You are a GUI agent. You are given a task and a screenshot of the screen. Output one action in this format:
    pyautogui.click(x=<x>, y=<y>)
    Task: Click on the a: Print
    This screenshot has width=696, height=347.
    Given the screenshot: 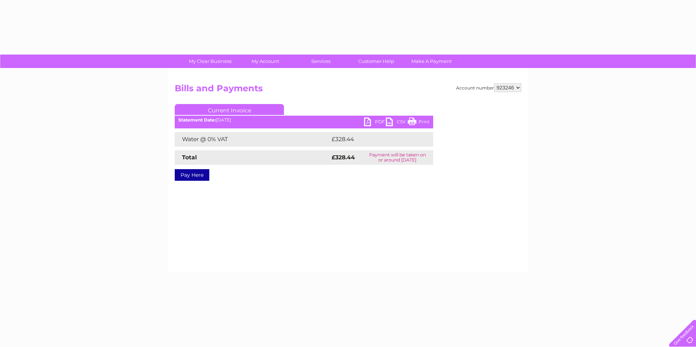 What is the action you would take?
    pyautogui.click(x=419, y=123)
    